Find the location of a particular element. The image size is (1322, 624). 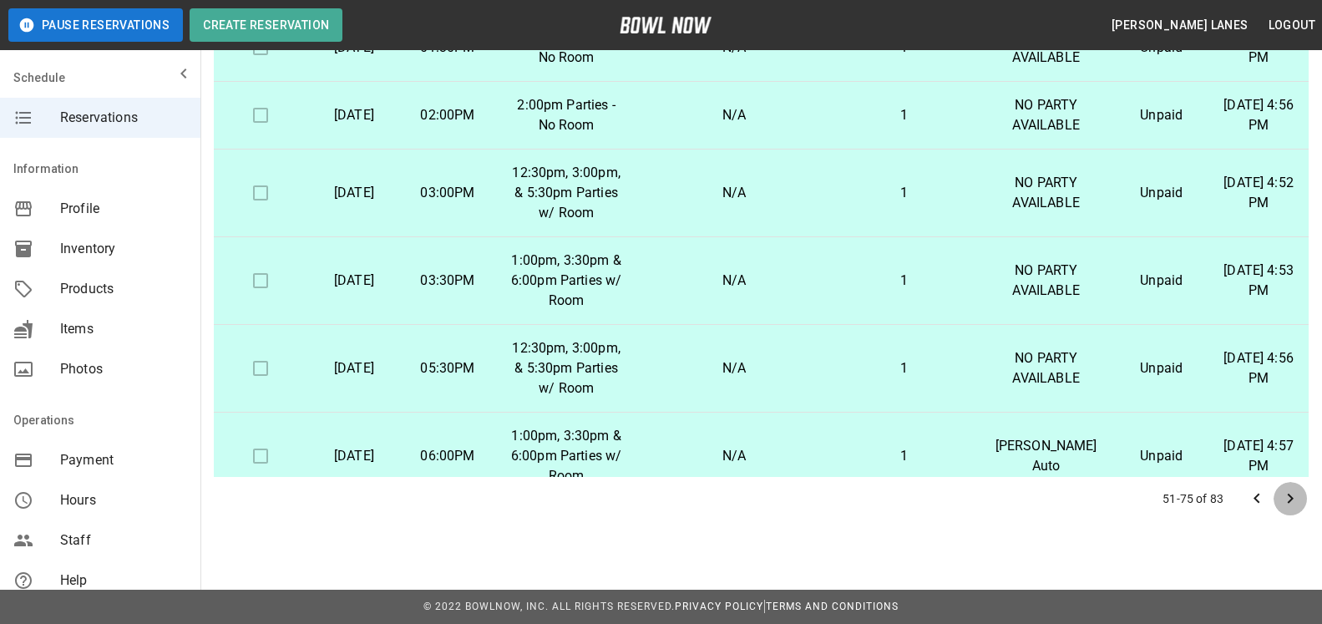

span: Products is located at coordinates (124, 289).